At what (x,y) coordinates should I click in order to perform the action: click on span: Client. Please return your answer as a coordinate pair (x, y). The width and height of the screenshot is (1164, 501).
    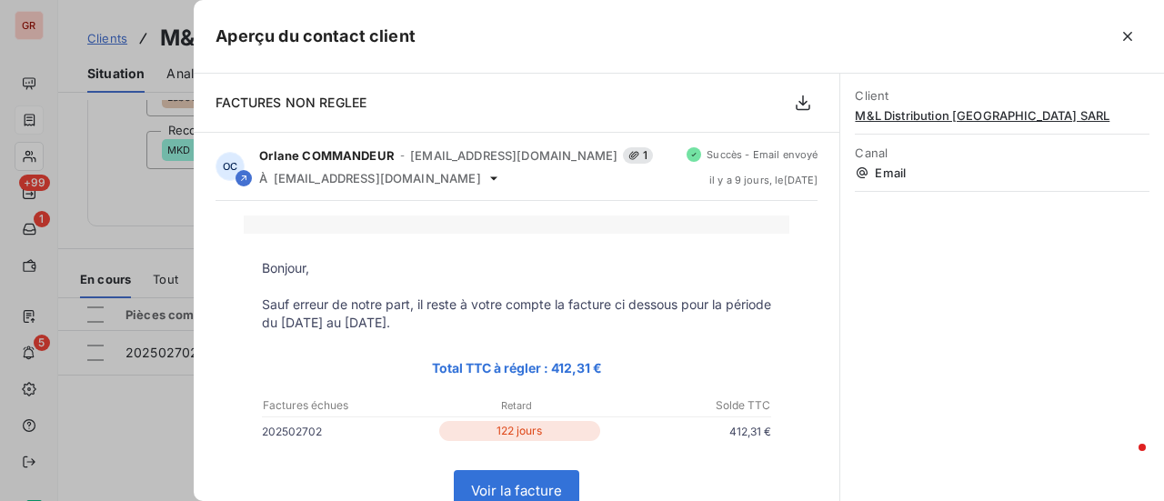
    Looking at the image, I should click on (1002, 95).